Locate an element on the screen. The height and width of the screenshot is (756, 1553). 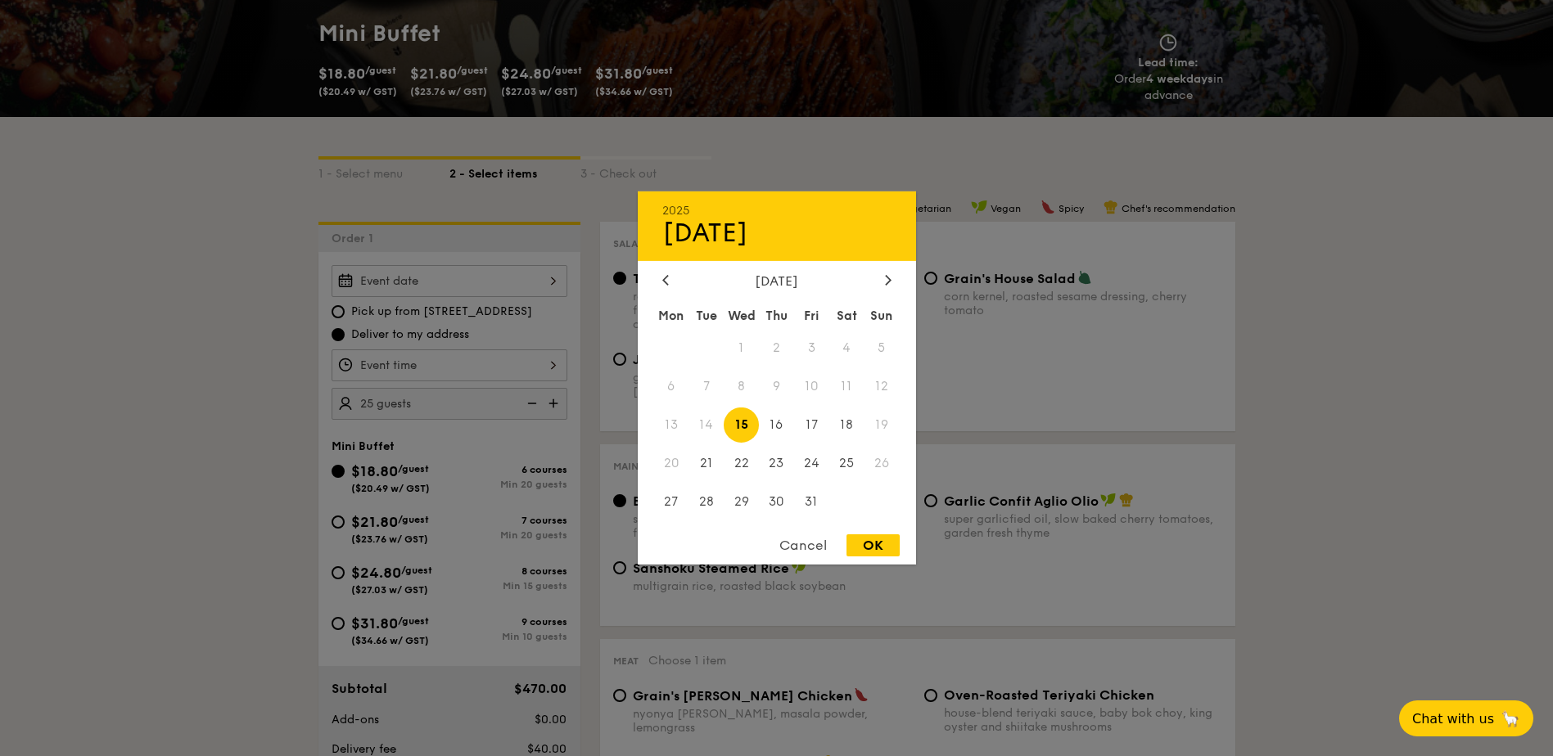
div: OK is located at coordinates (872, 545).